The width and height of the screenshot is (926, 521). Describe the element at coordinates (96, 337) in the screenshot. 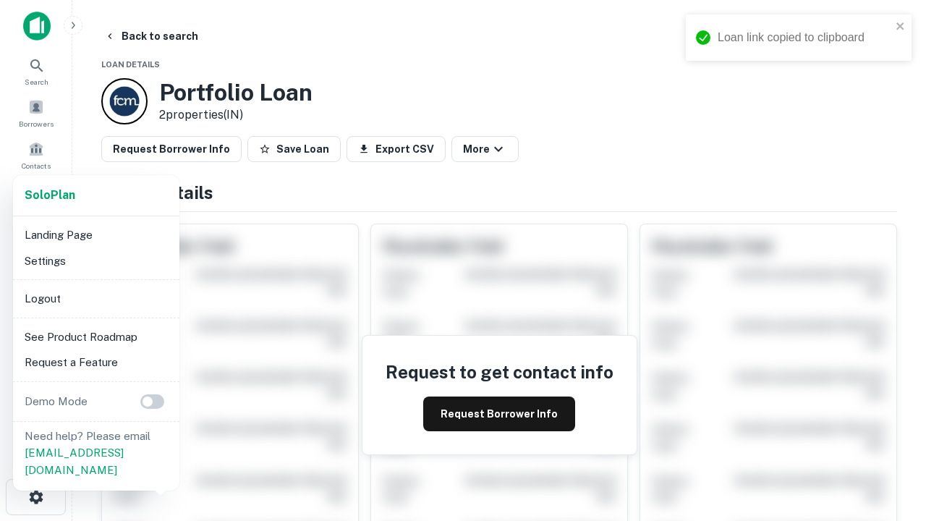

I see `li: See Product Roadmap` at that location.